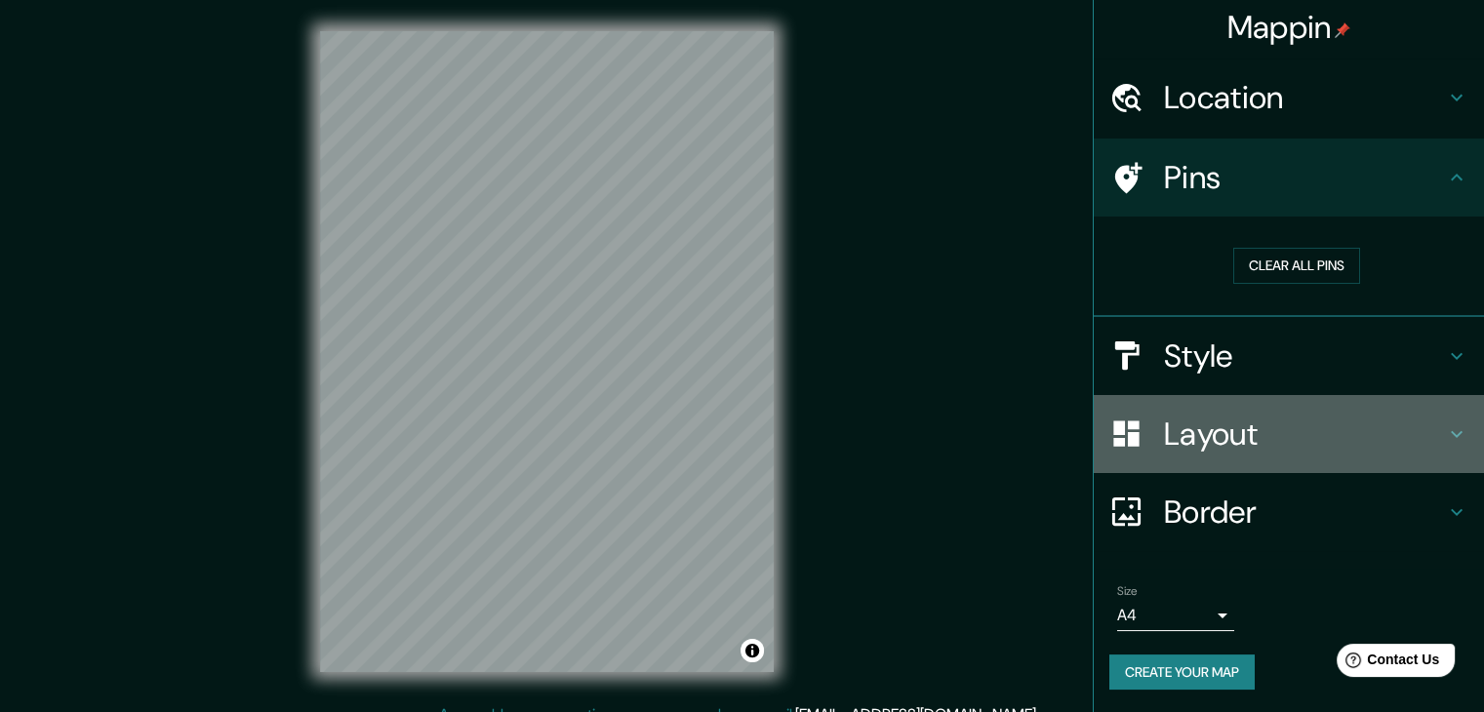  What do you see at coordinates (1289, 356) in the screenshot?
I see `div: Style` at bounding box center [1289, 356].